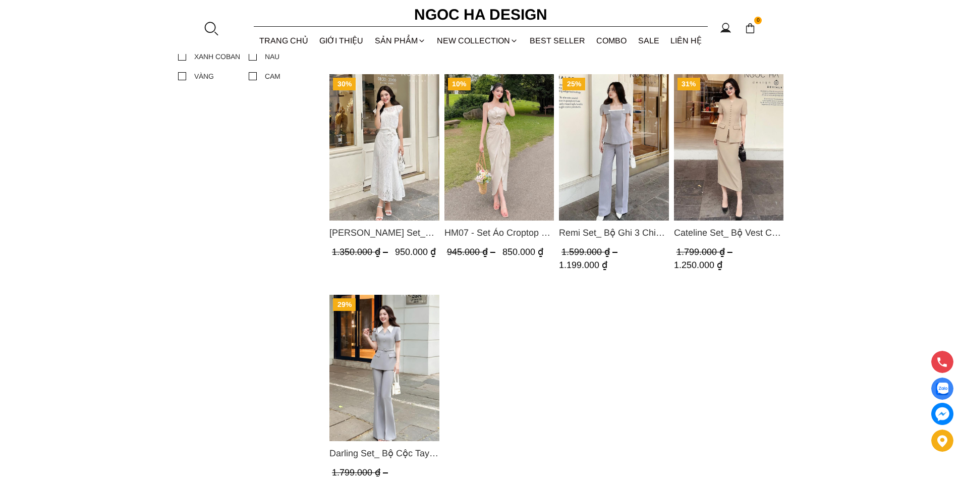 The image size is (961, 477). Describe the element at coordinates (472, 252) in the screenshot. I see `span: 945.000 ₫` at that location.